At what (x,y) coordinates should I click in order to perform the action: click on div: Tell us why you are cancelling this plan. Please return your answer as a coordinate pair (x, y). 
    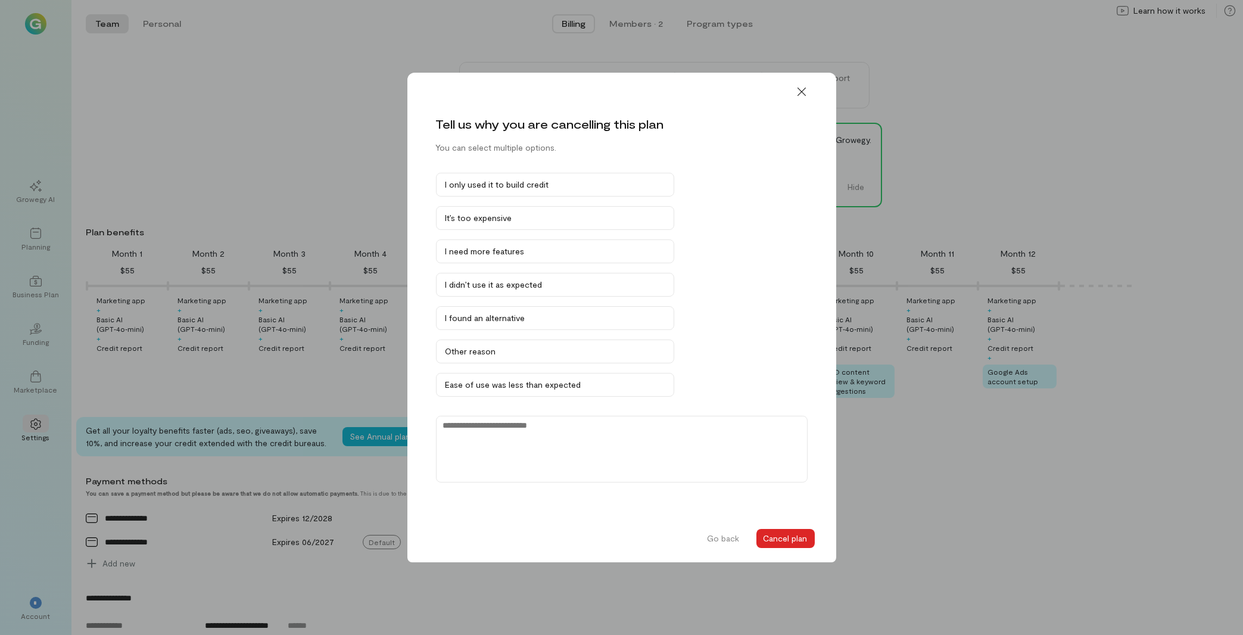
    Looking at the image, I should click on (550, 124).